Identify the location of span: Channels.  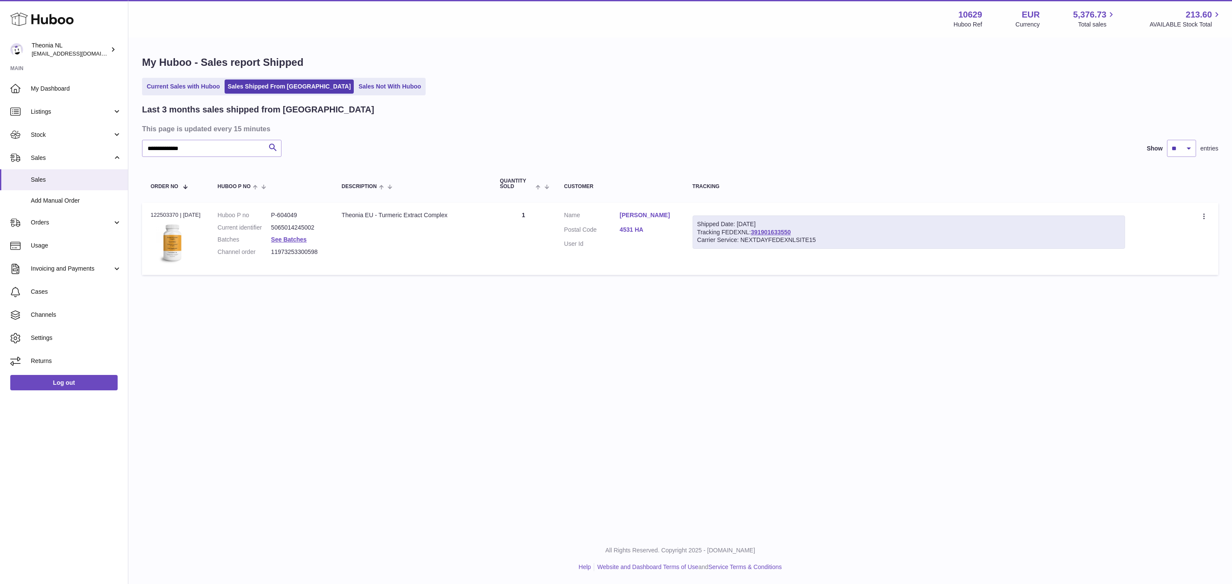
(76, 315).